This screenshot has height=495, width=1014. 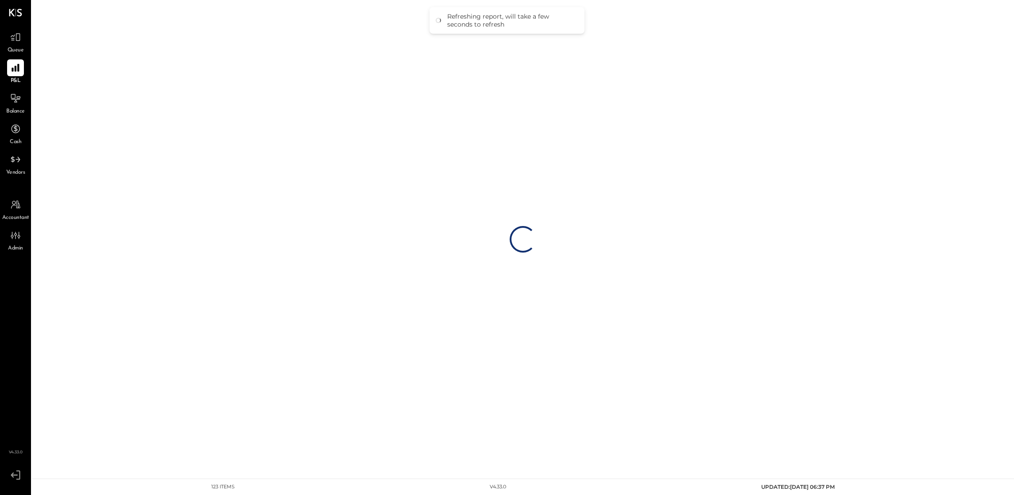 I want to click on div: 123 items, so click(x=223, y=487).